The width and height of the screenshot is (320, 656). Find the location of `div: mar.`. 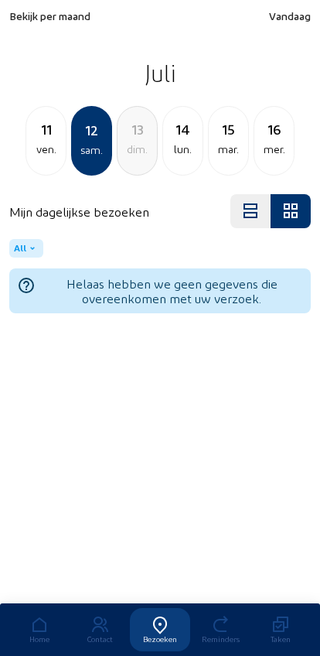

div: mar. is located at coordinates (228, 149).